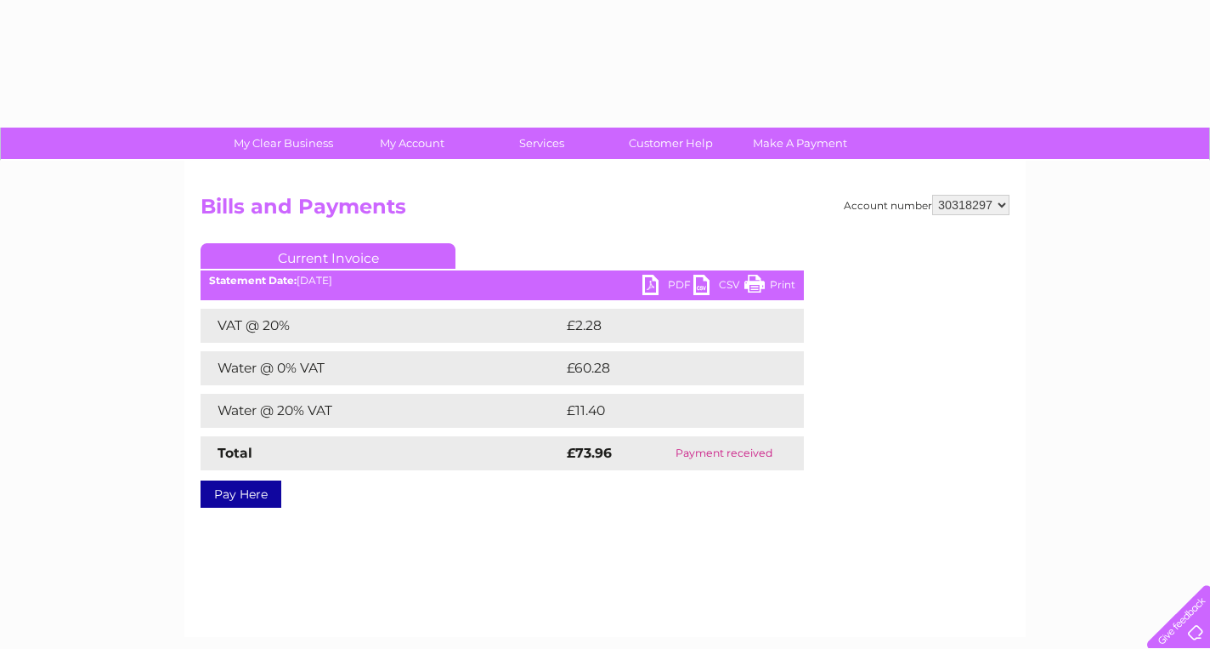  Describe the element at coordinates (252, 280) in the screenshot. I see `b: Statement Date:` at that location.